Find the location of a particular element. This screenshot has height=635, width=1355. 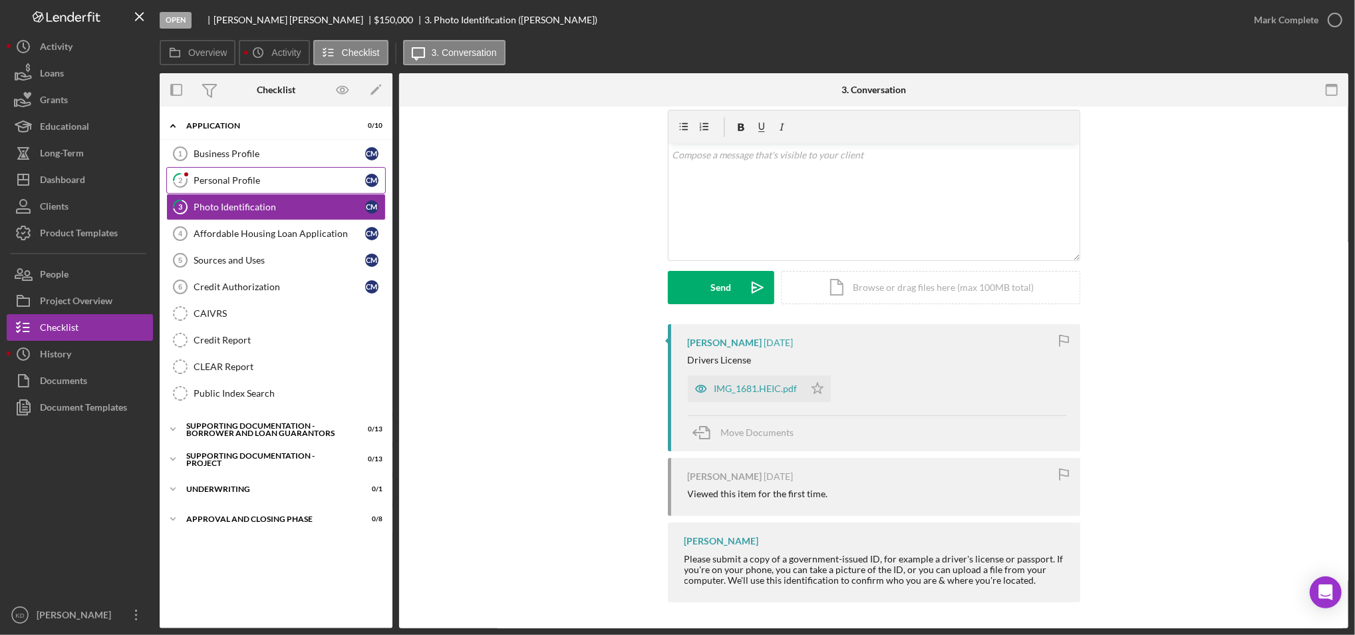

a: Checklist is located at coordinates (80, 327).